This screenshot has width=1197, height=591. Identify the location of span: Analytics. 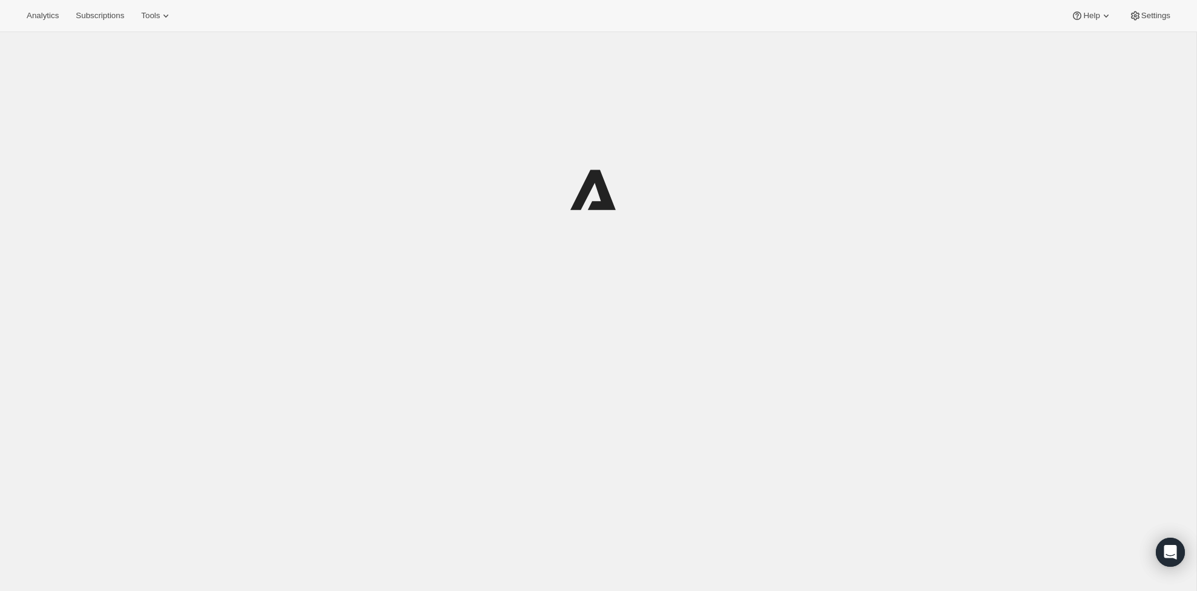
(42, 16).